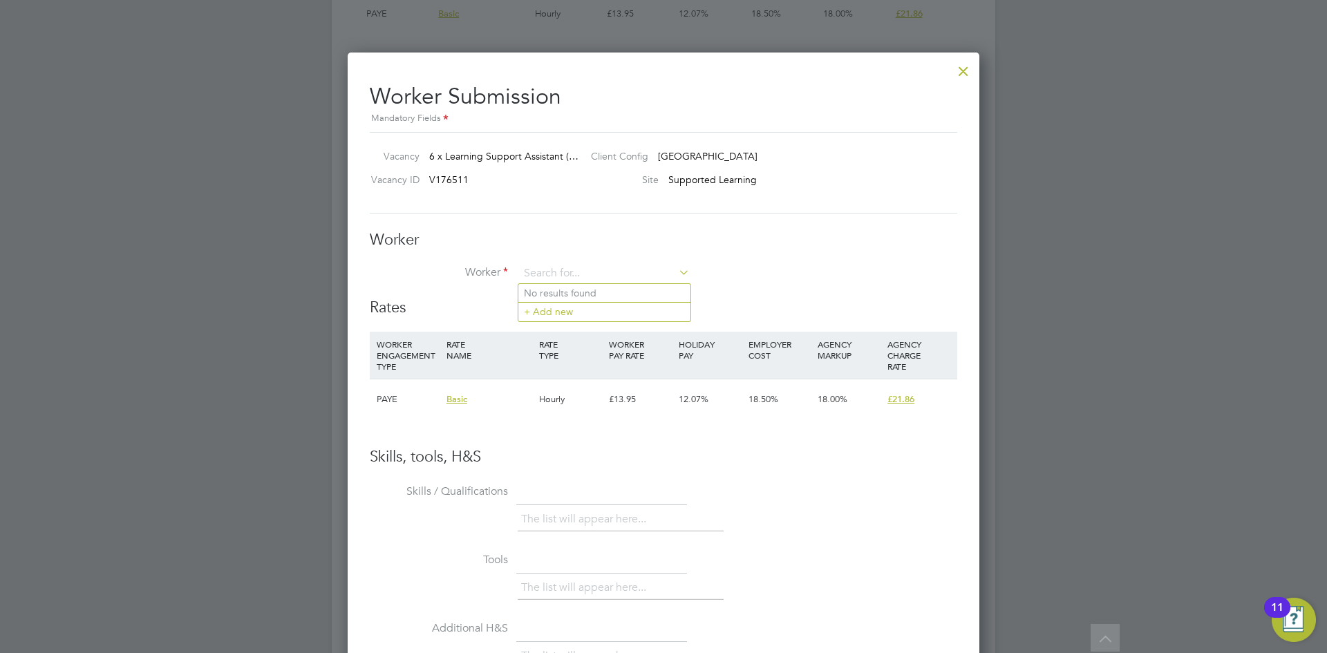  I want to click on div: PAYE, so click(408, 400).